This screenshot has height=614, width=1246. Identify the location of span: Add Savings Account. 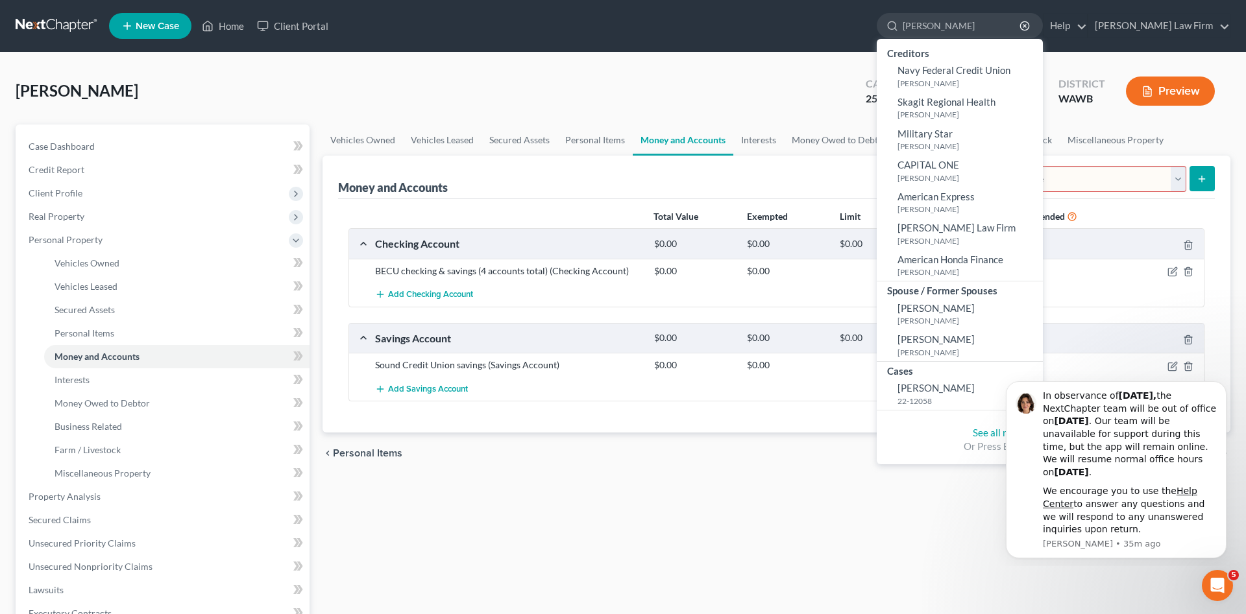
(428, 389).